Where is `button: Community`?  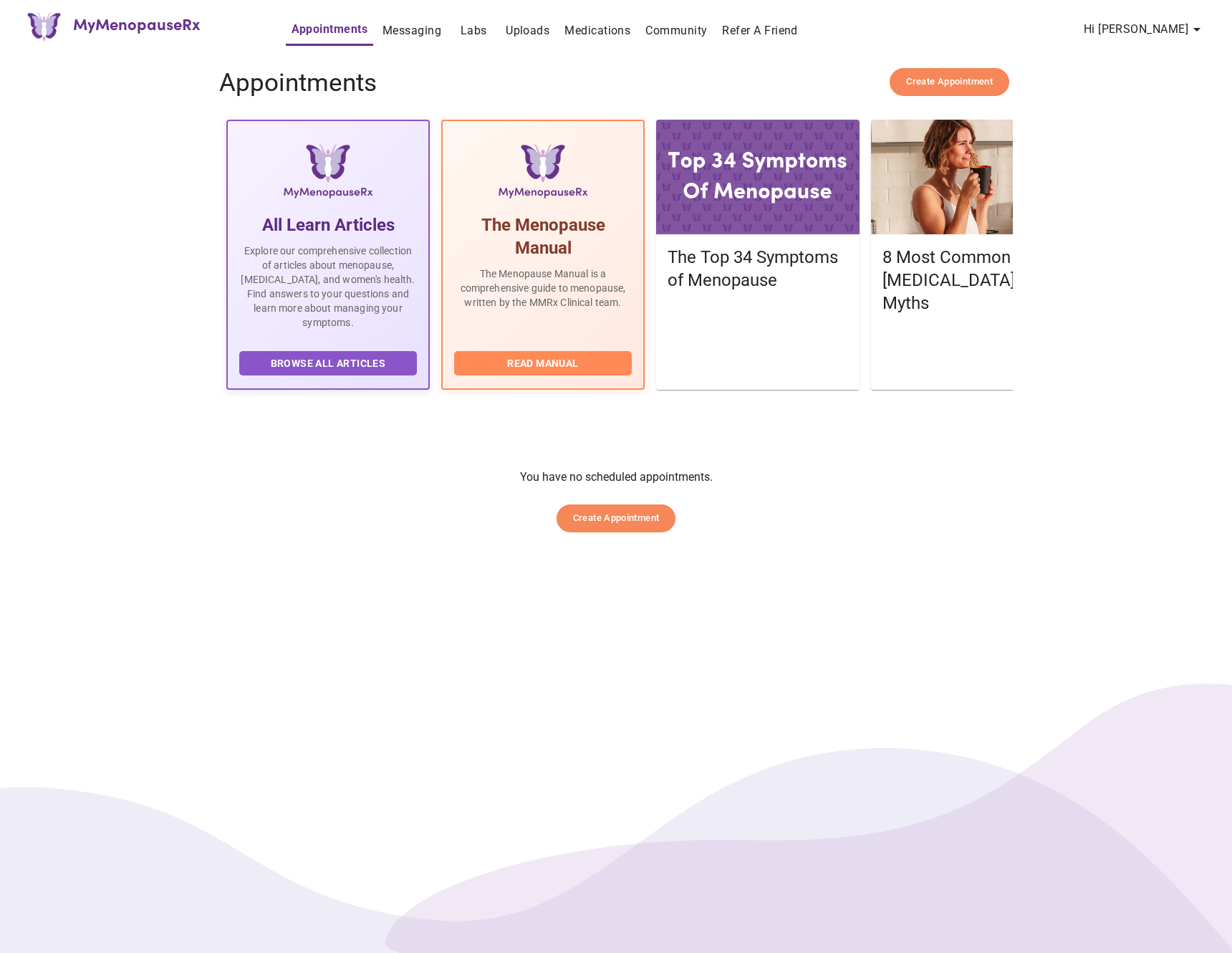
button: Community is located at coordinates (676, 30).